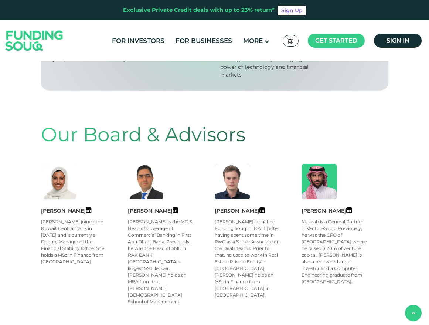  I want to click on a: Sign in, so click(398, 41).